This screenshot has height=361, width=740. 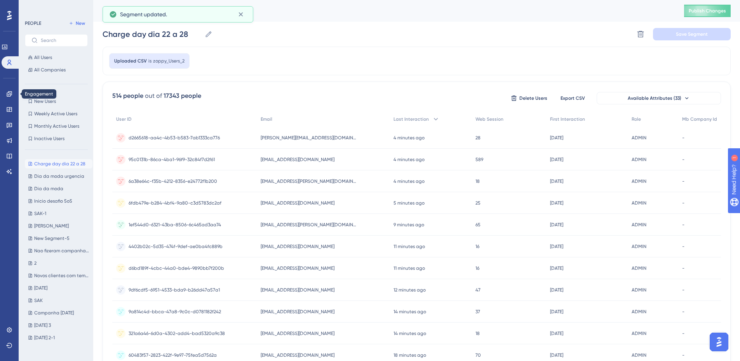 What do you see at coordinates (478, 225) in the screenshot?
I see `span: 65` at bounding box center [478, 225].